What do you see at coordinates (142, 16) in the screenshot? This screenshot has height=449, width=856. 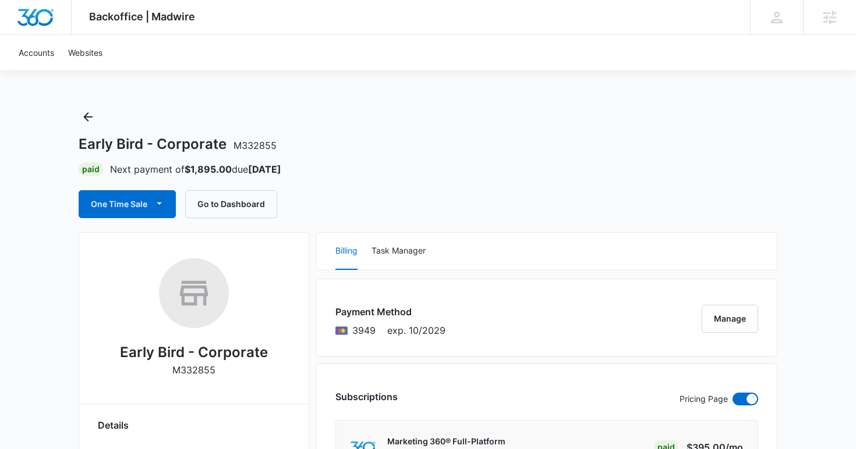 I see `span: Backoffice | Madwire` at bounding box center [142, 16].